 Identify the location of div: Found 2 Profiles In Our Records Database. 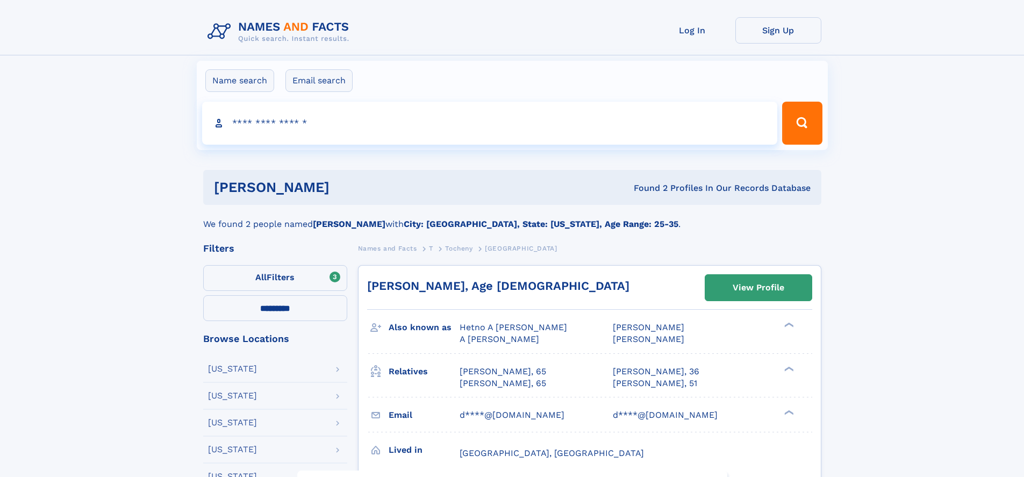
(646, 188).